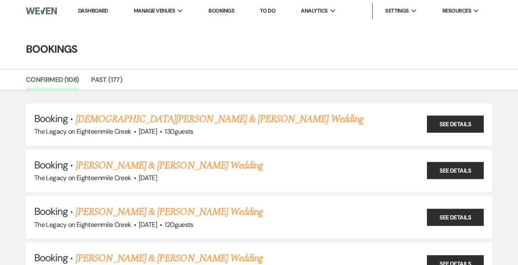 The width and height of the screenshot is (518, 265). What do you see at coordinates (41, 11) in the screenshot?
I see `img: Weven Logo` at bounding box center [41, 11].